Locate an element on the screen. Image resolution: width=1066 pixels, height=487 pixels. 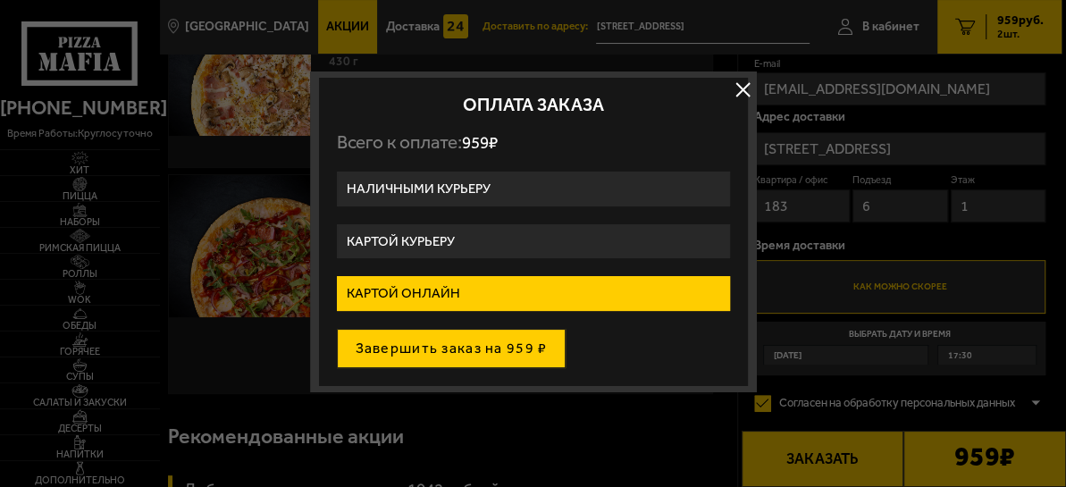
span: 959 ₽ is located at coordinates (480, 142).